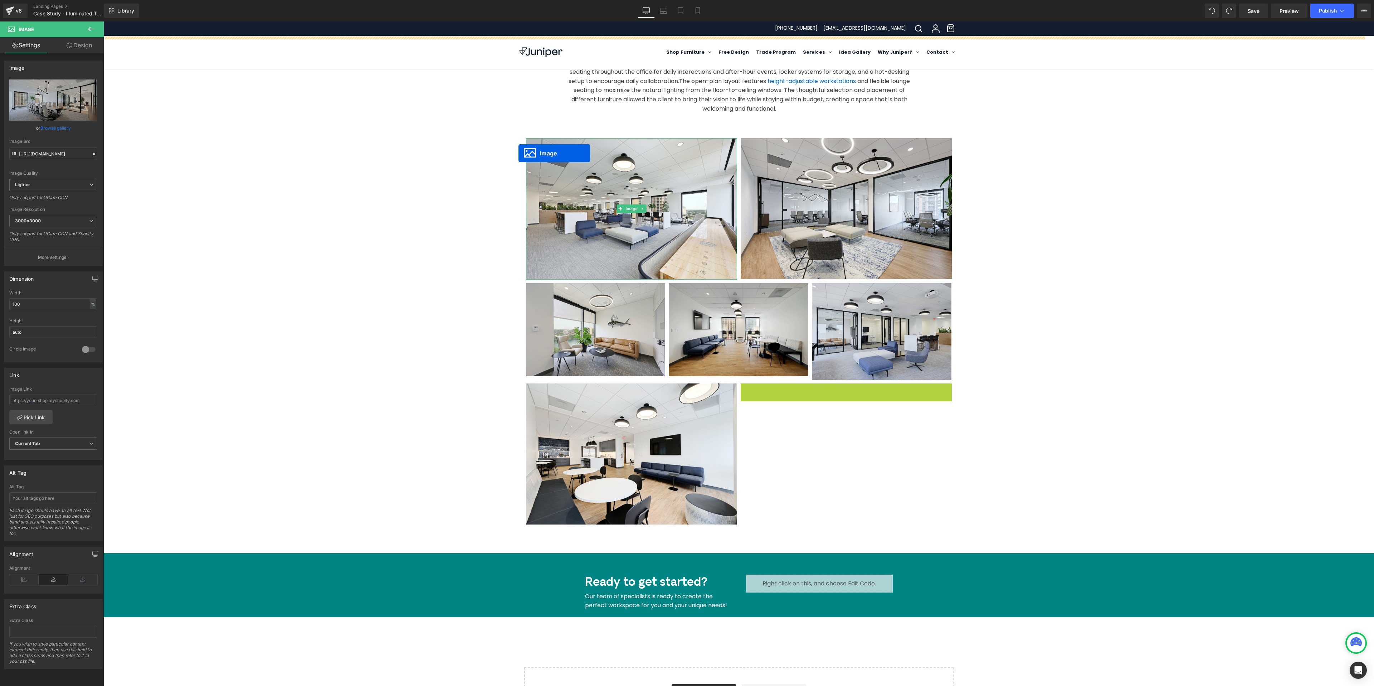 The height and width of the screenshot is (686, 1374). Describe the element at coordinates (53, 321) in the screenshot. I see `div: Height` at that location.